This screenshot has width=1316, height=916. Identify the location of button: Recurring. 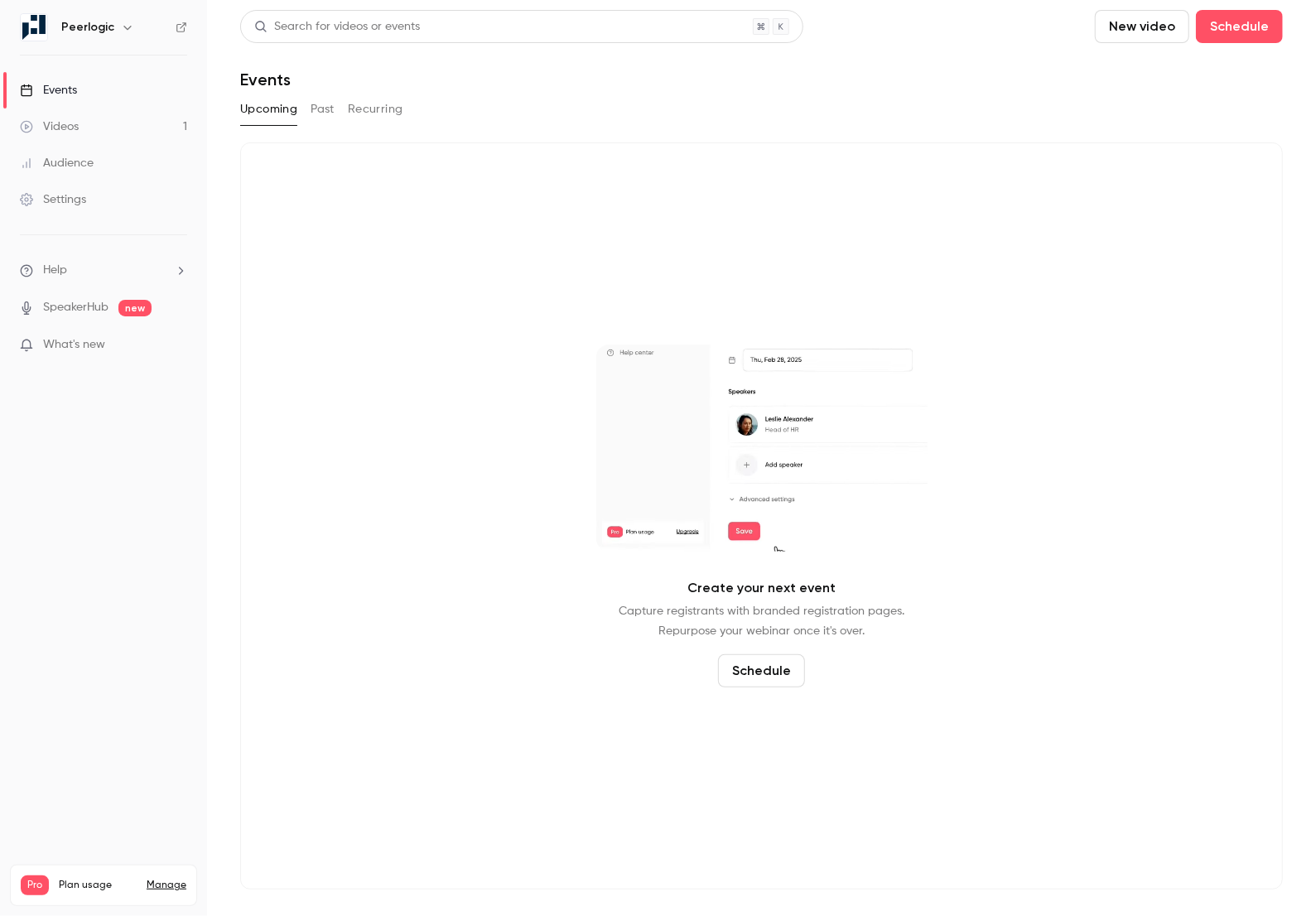
(375, 109).